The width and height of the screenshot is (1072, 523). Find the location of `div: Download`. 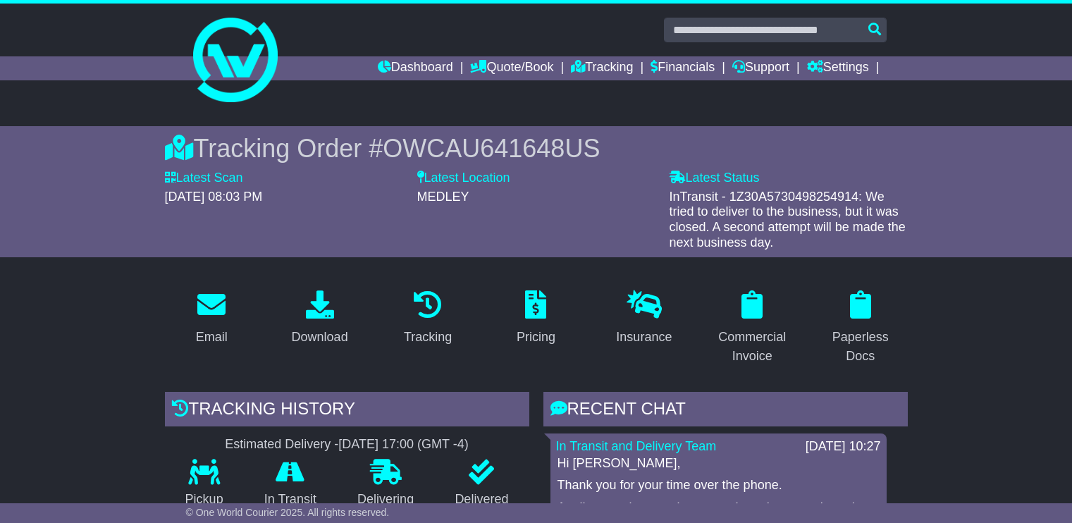

div: Download is located at coordinates (320, 337).